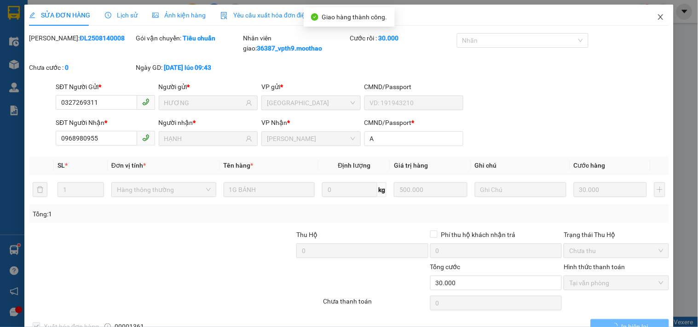 The width and height of the screenshot is (698, 327). Describe the element at coordinates (388, 38) in the screenshot. I see `b: 30.000` at that location.